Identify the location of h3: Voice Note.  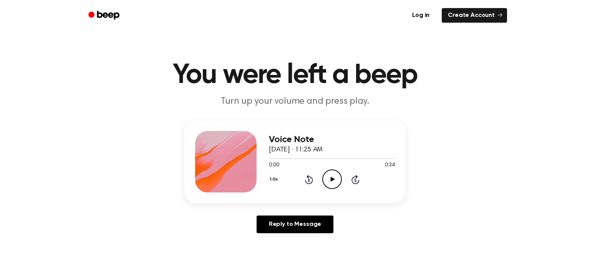
(332, 139).